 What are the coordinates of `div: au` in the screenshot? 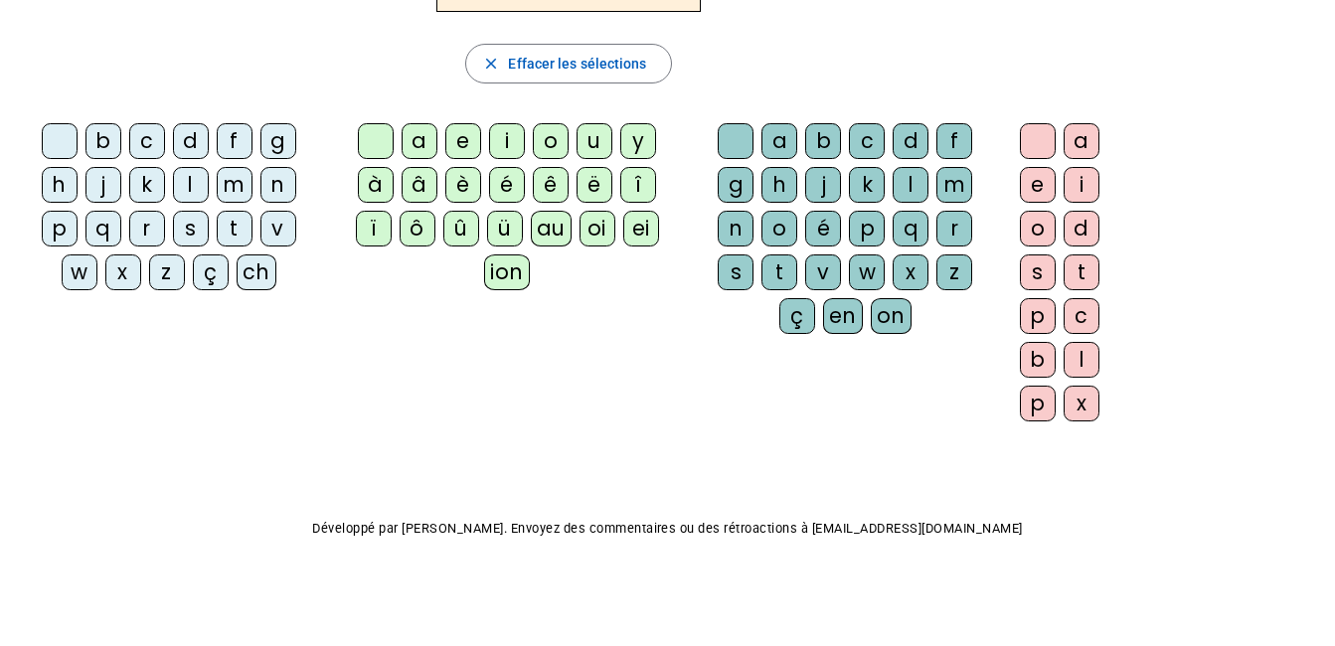 It's located at (551, 229).